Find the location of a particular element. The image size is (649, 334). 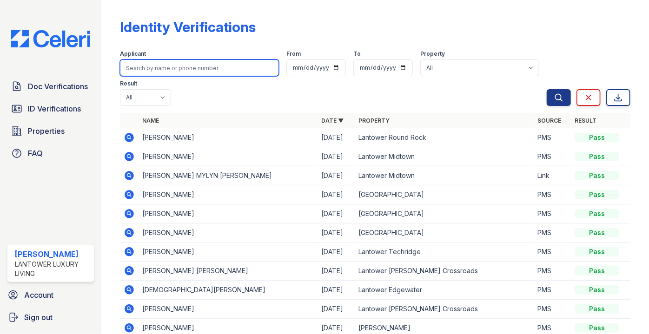

span: Sign out is located at coordinates (38, 317).